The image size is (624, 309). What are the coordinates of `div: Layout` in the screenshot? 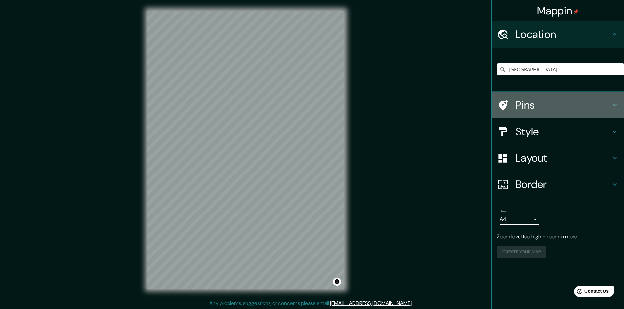 It's located at (558, 158).